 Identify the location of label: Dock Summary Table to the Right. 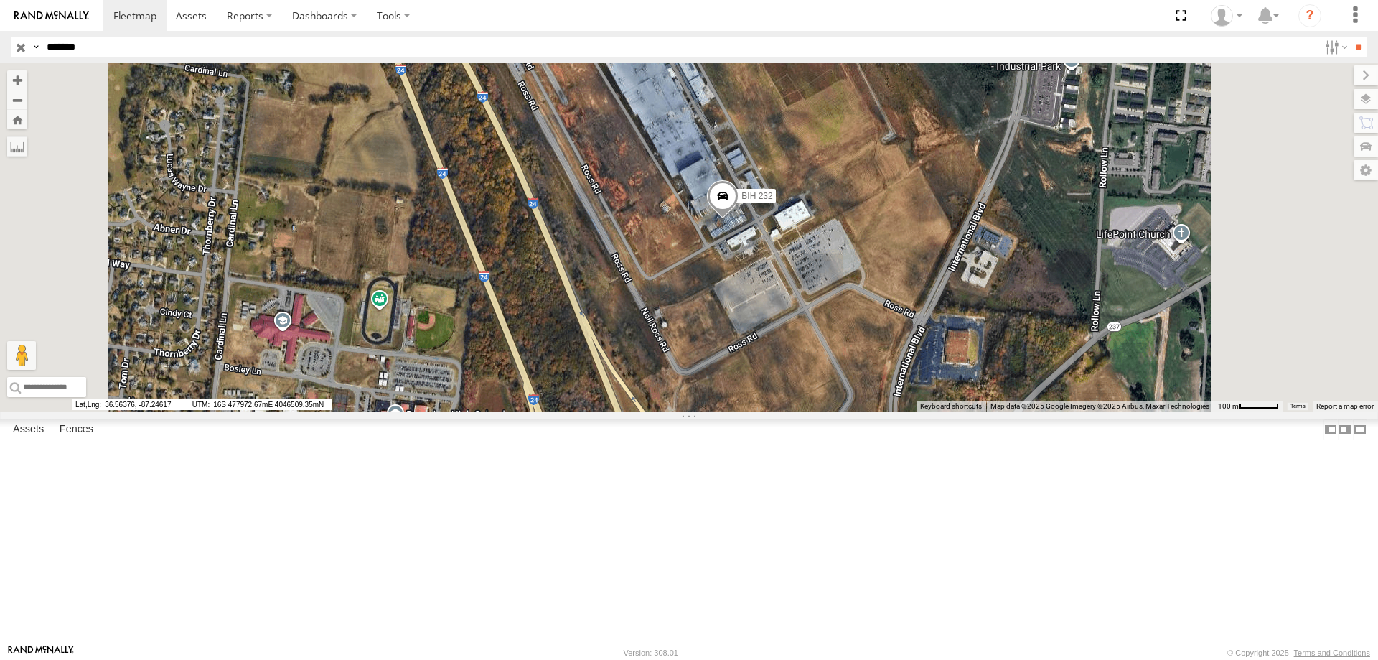
(1345, 429).